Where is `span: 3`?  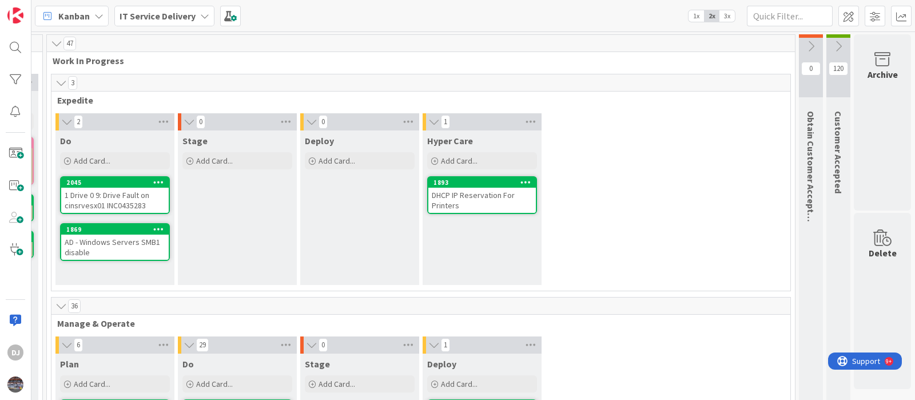 span: 3 is located at coordinates (73, 83).